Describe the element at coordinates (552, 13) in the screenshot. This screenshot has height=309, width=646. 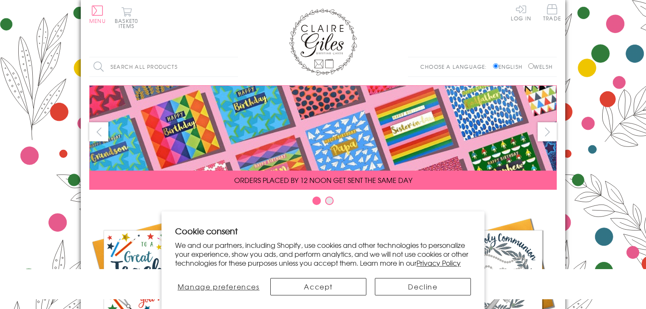
I see `a: Trade` at that location.